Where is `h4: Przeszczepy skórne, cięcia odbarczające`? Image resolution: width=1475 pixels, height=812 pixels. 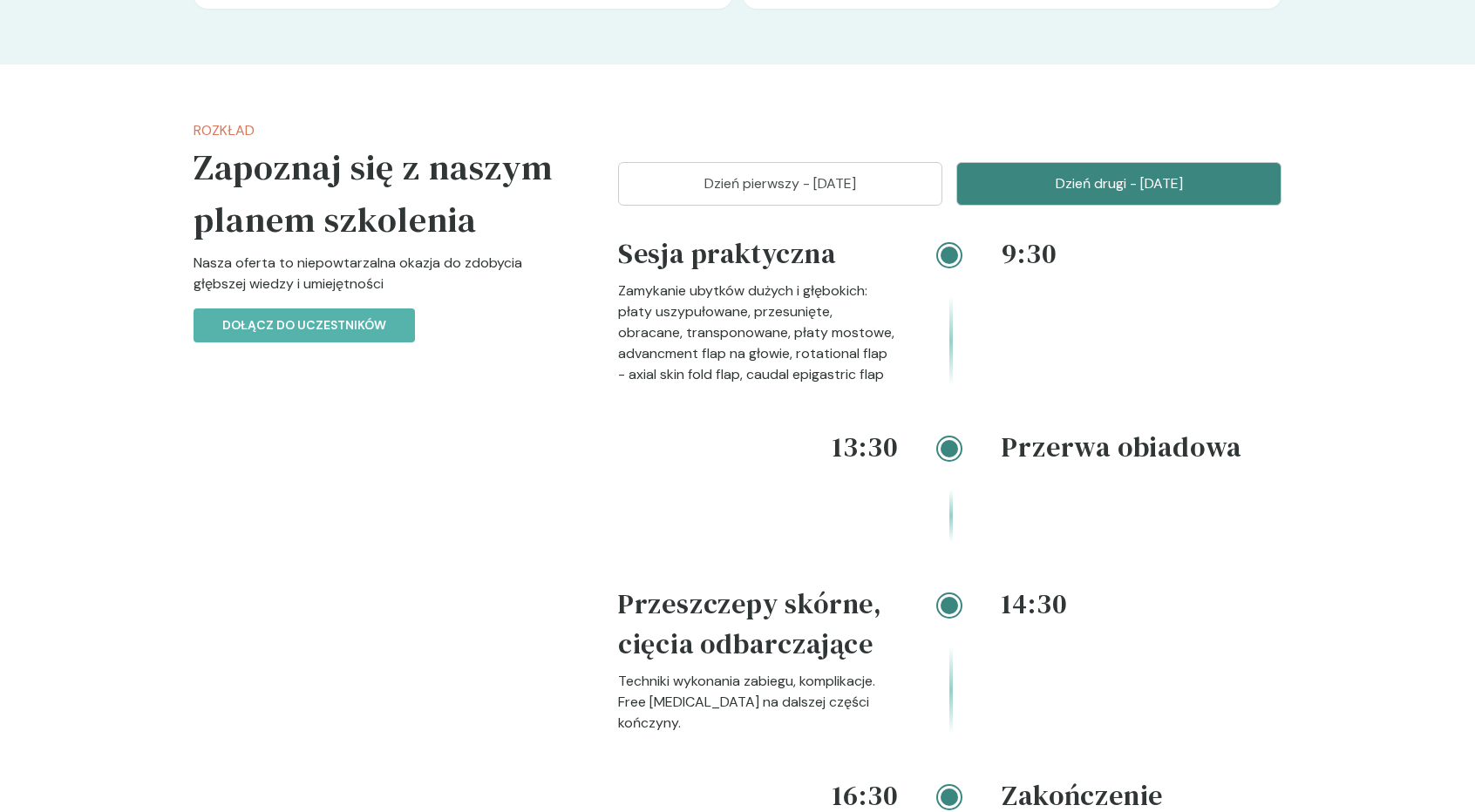 h4: Przeszczepy skórne, cięcia odbarczające is located at coordinates (758, 627).